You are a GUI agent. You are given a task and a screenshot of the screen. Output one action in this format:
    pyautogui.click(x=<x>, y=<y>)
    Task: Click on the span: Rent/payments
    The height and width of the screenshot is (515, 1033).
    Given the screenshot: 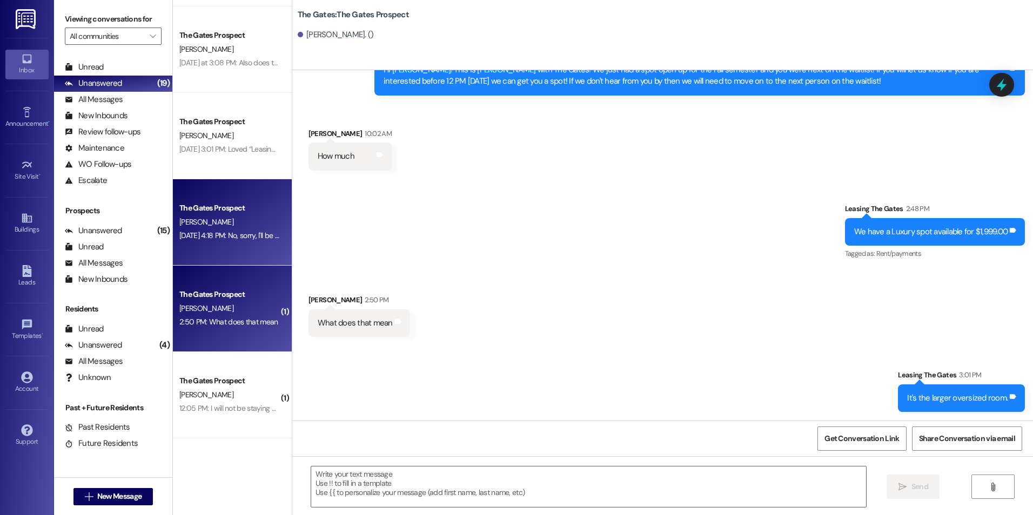 What is the action you would take?
    pyautogui.click(x=899, y=253)
    